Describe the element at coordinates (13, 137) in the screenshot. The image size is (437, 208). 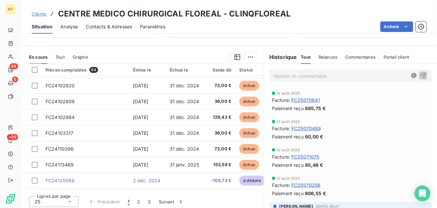
I see `span: +99` at that location.